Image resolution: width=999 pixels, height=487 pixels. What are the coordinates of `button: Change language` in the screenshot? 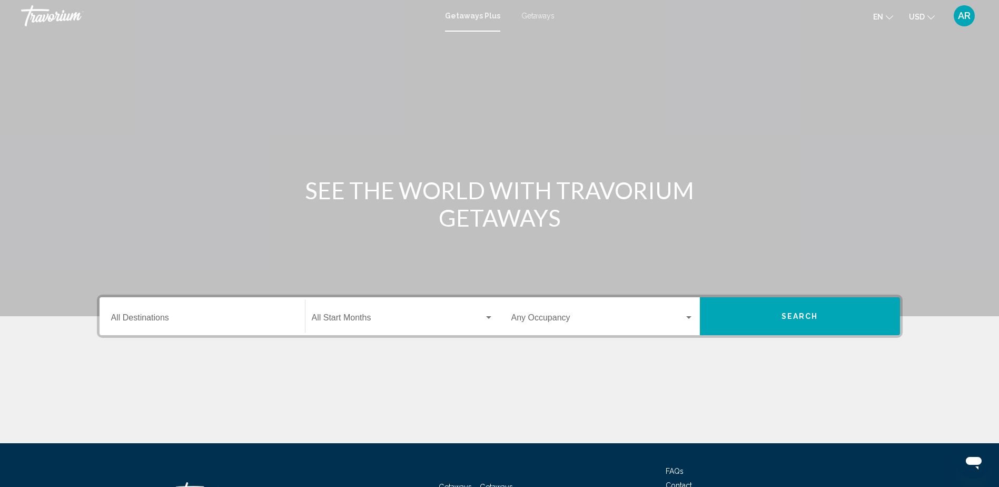 It's located at (883, 16).